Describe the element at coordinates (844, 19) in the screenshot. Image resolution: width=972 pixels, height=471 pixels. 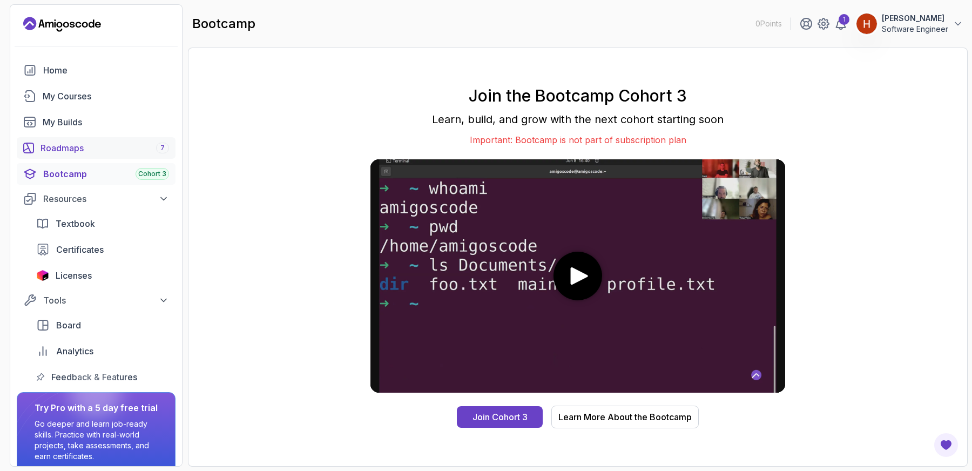
I see `div: 1` at that location.